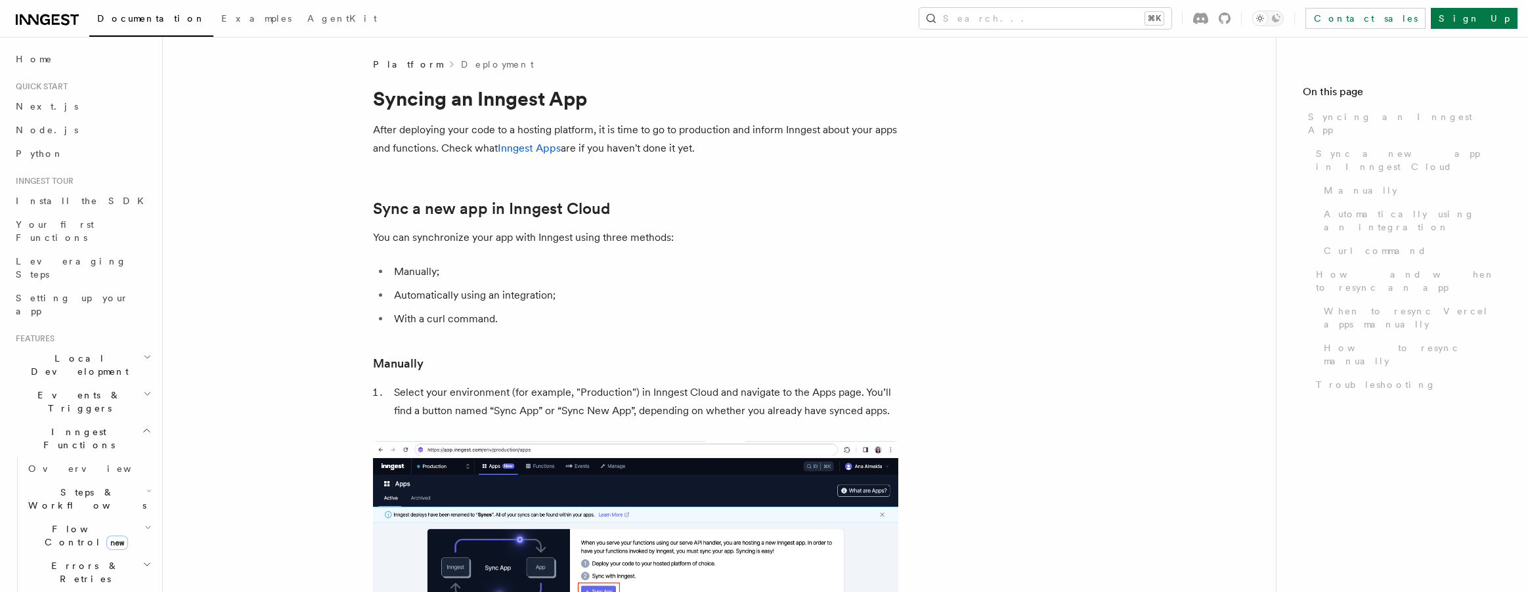 The width and height of the screenshot is (1528, 592). I want to click on span: Troubleshooting, so click(1375, 385).